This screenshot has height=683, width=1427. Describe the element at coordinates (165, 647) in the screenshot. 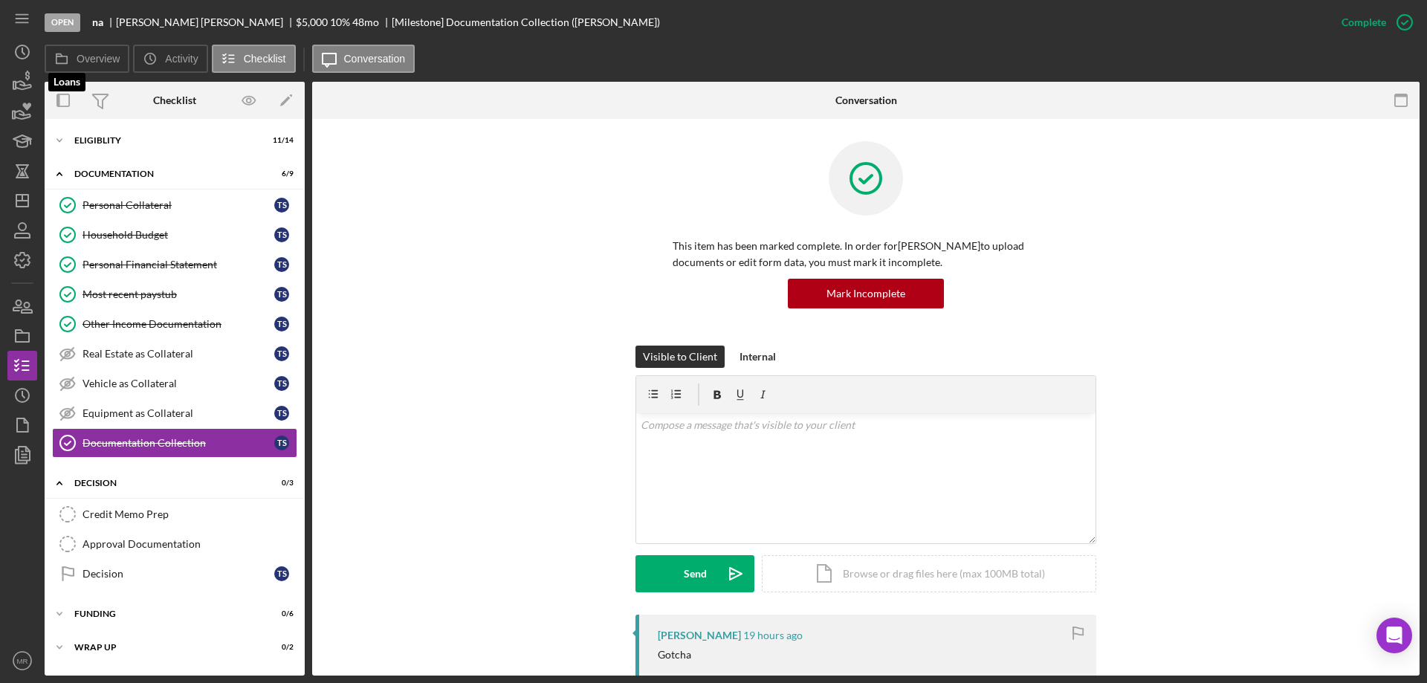

I see `div: Wrap up` at that location.